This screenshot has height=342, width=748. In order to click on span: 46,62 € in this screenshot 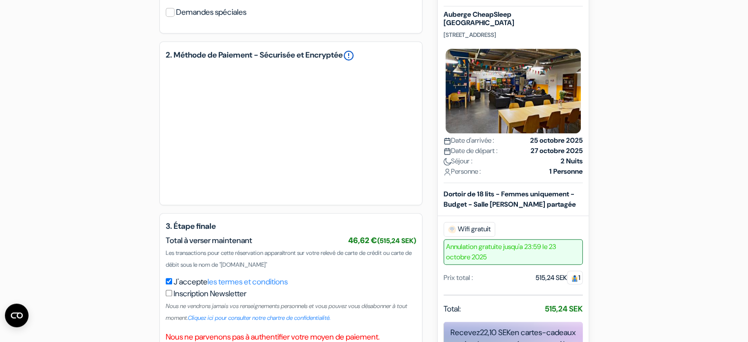, I will do `click(382, 240)`.